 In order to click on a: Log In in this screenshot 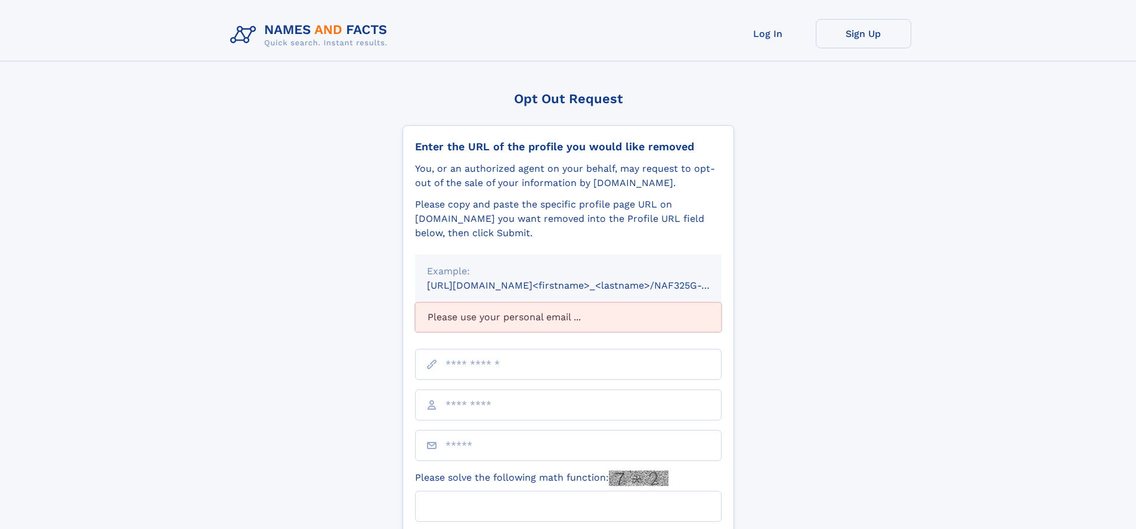, I will do `click(768, 33)`.